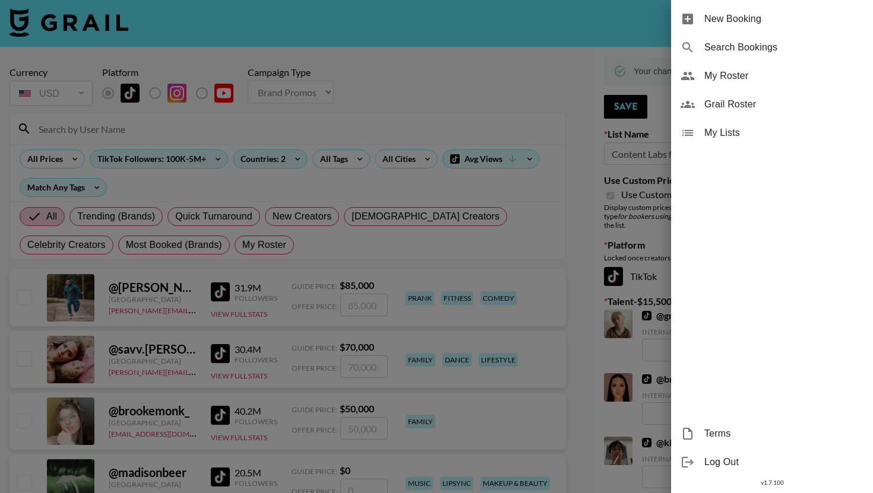  What do you see at coordinates (772, 434) in the screenshot?
I see `div: Terms` at bounding box center [772, 434].